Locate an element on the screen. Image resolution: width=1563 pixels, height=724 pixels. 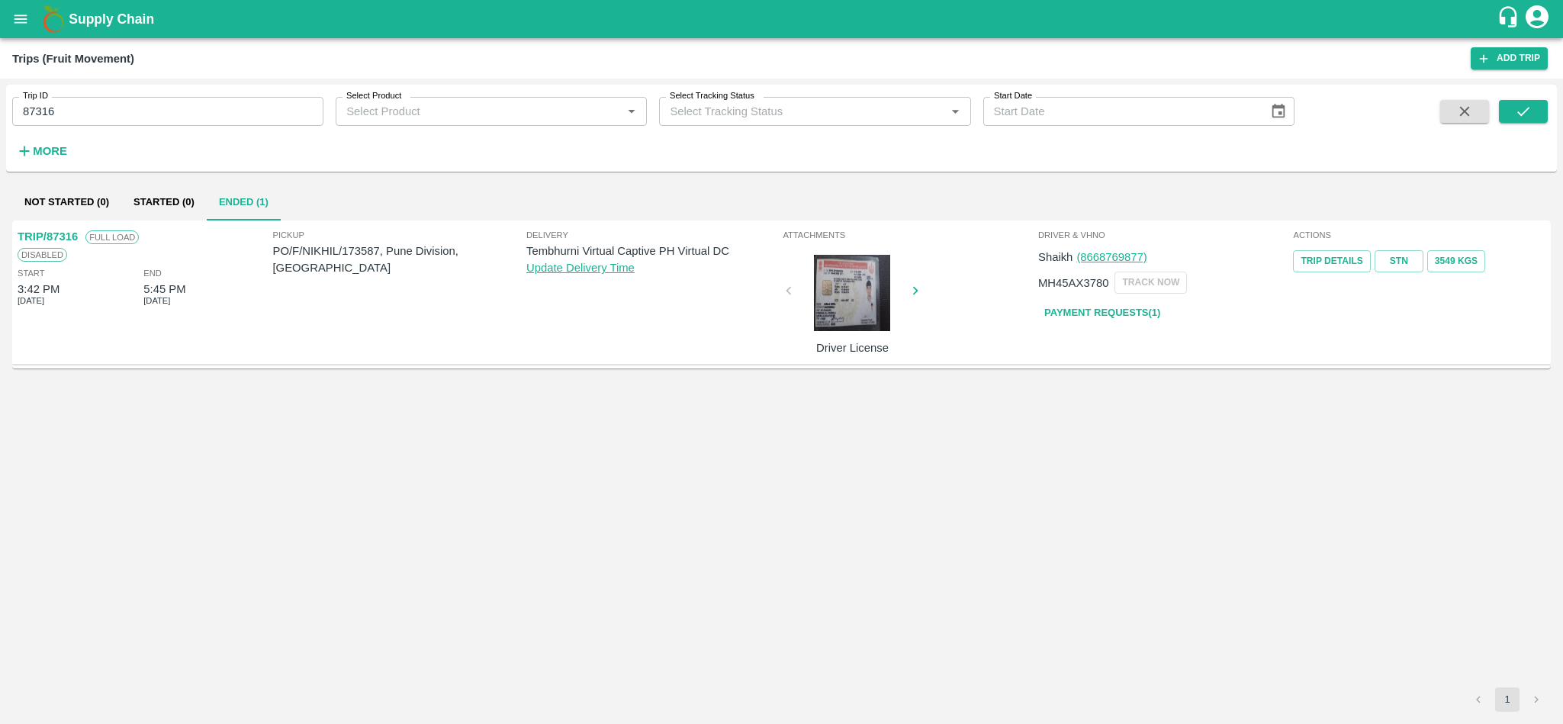
div: account of current user is located at coordinates (1537, 19).